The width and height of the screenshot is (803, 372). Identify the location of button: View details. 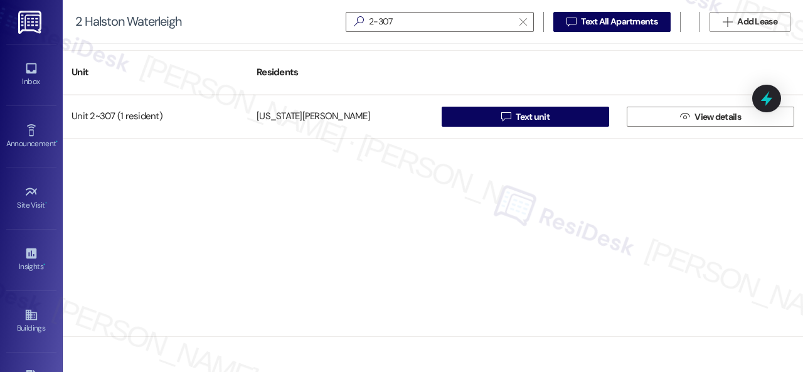
(710, 117).